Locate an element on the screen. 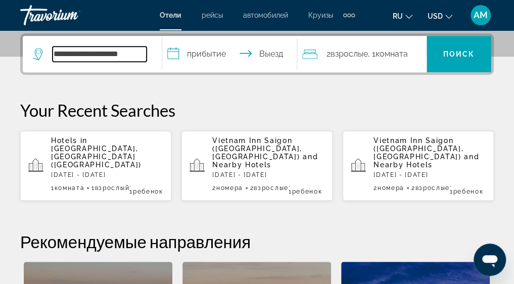  a: Travorium is located at coordinates (71, 15).